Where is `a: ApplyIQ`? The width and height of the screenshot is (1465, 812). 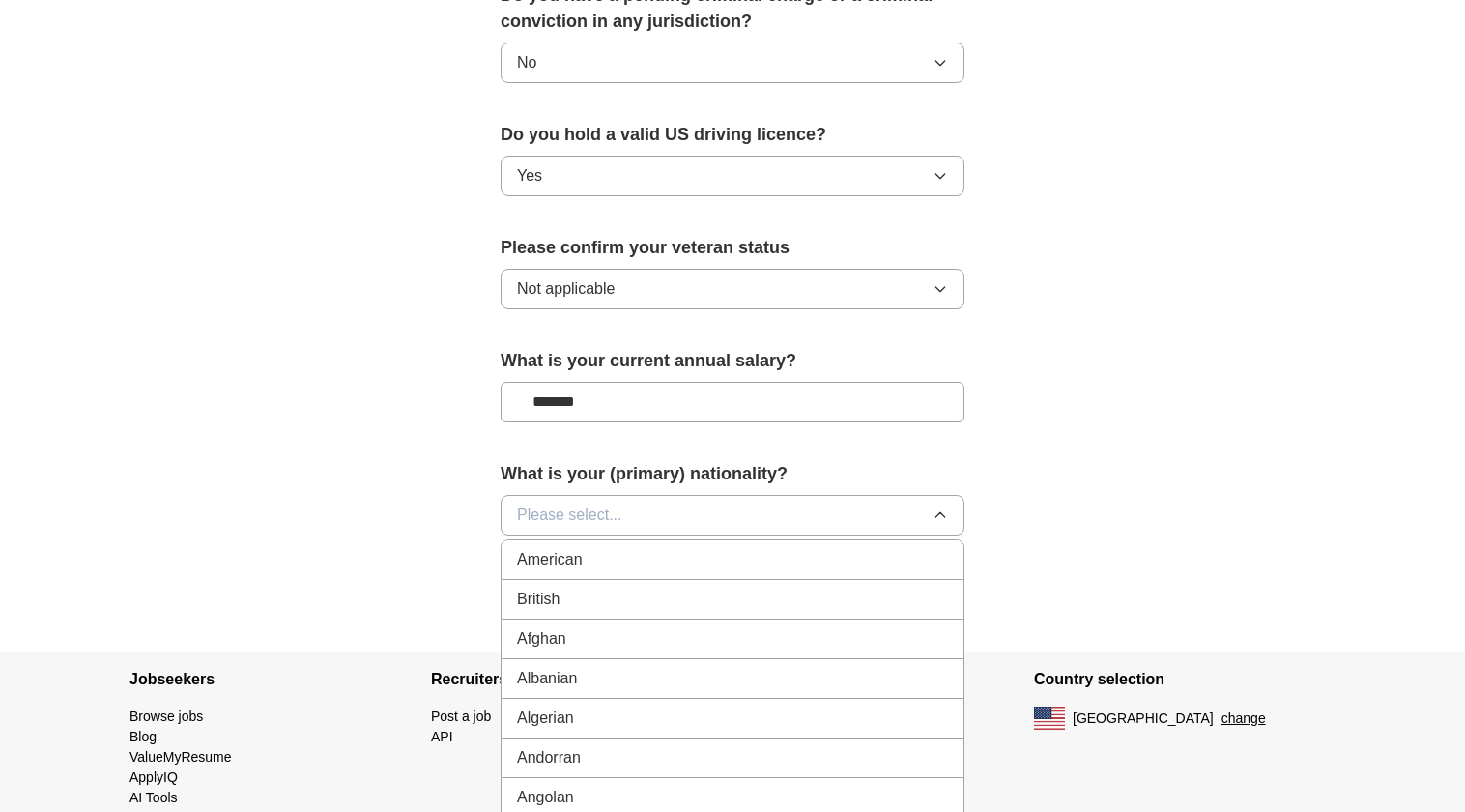 a: ApplyIQ is located at coordinates (153, 777).